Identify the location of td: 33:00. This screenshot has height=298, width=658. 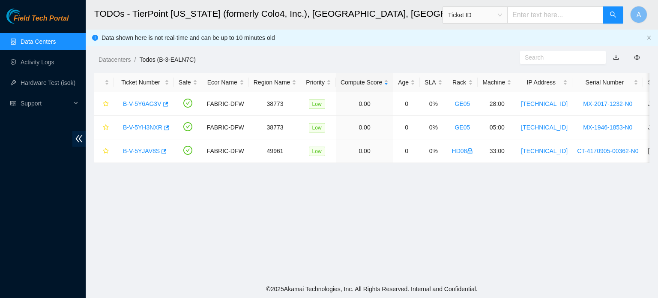
(497, 151).